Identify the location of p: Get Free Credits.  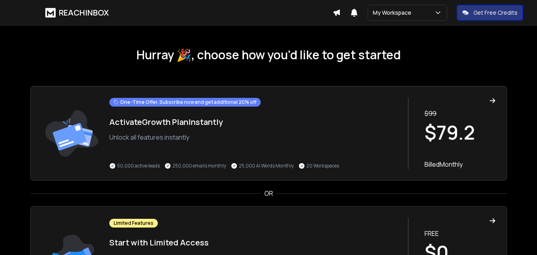
(495, 13).